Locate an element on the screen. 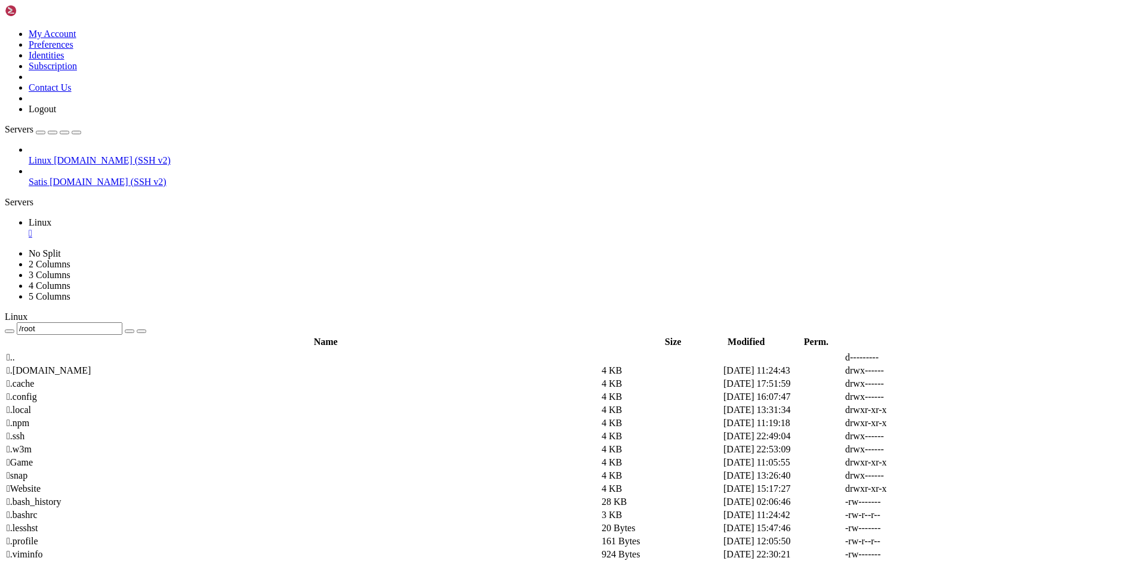  a: Preferences is located at coordinates (51, 44).